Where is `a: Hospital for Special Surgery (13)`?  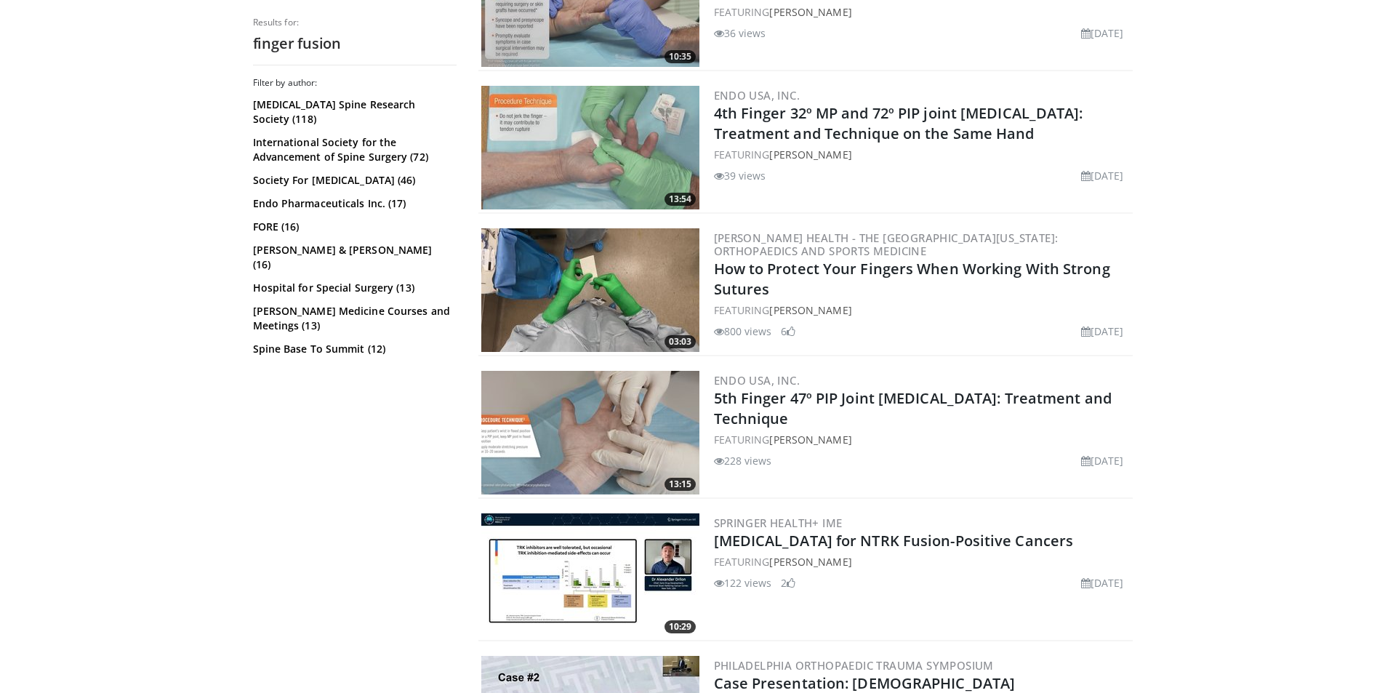
a: Hospital for Special Surgery (13) is located at coordinates (353, 288).